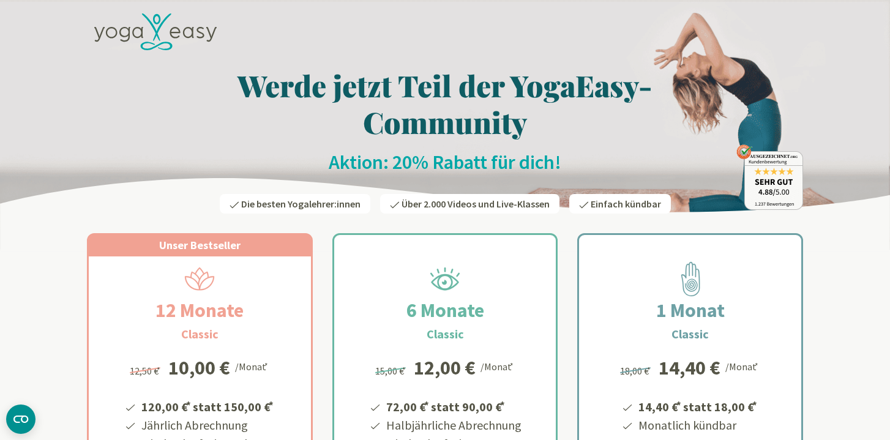 The width and height of the screenshot is (890, 440). What do you see at coordinates (391, 371) in the screenshot?
I see `span: 15,00 €` at bounding box center [391, 371].